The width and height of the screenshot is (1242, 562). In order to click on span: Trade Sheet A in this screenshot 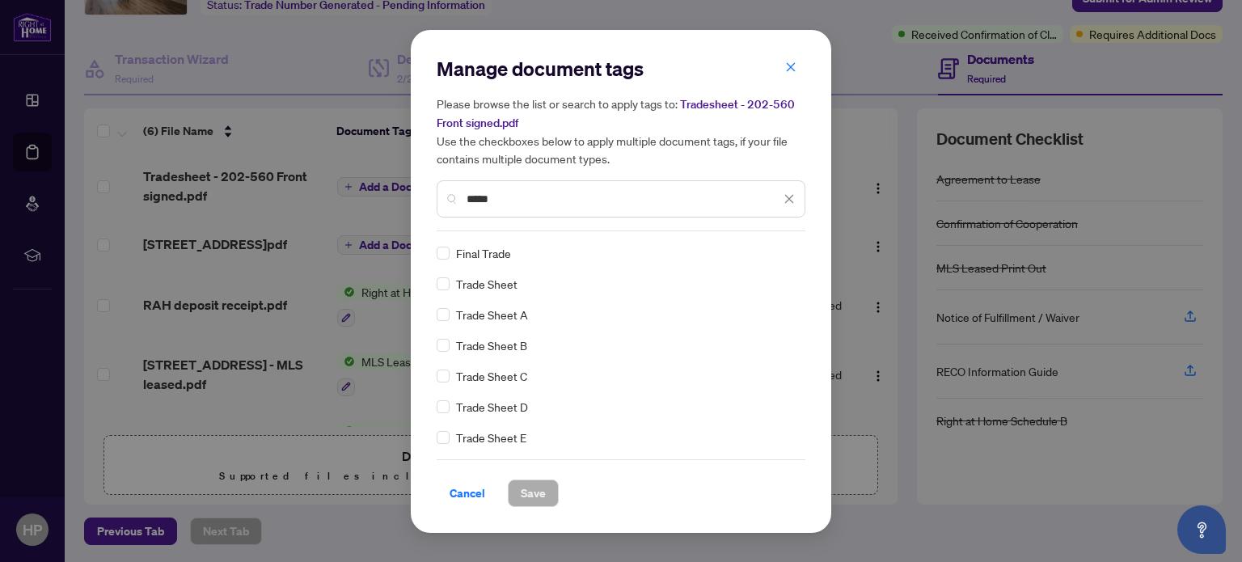, I will do `click(492, 314)`.